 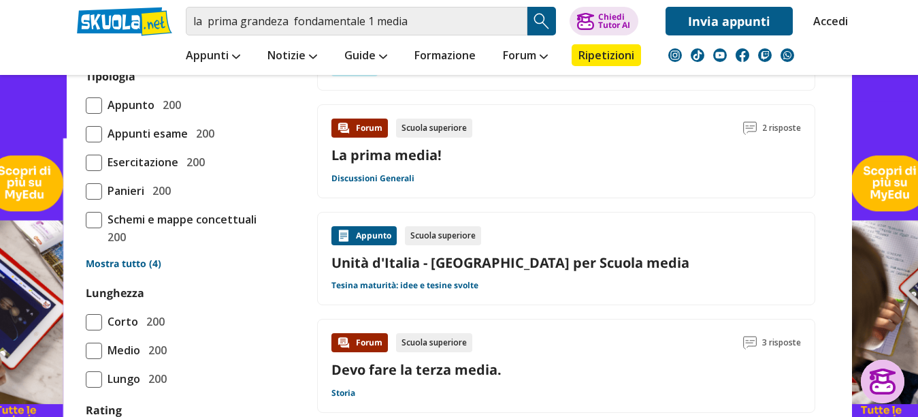 What do you see at coordinates (405, 285) in the screenshot?
I see `a: Tesina maturità: idee e tesine svolte` at bounding box center [405, 285].